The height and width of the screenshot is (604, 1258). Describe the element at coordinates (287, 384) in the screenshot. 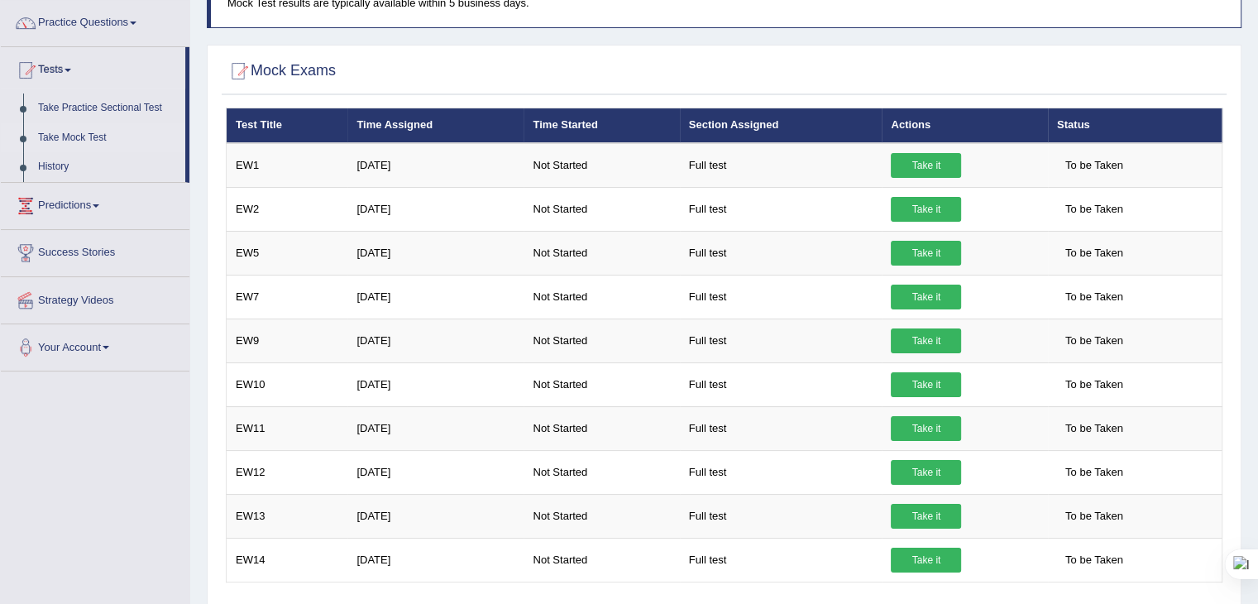

I see `td: EW10` at that location.